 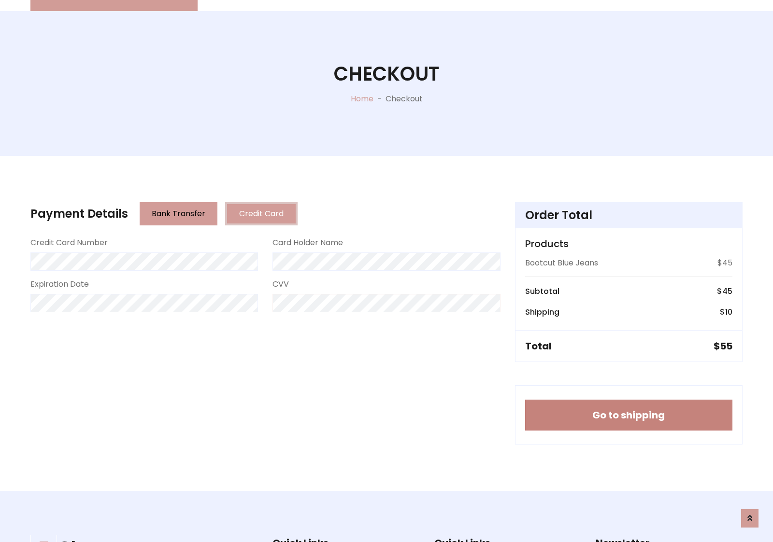 I want to click on h4: Order Total, so click(x=628, y=215).